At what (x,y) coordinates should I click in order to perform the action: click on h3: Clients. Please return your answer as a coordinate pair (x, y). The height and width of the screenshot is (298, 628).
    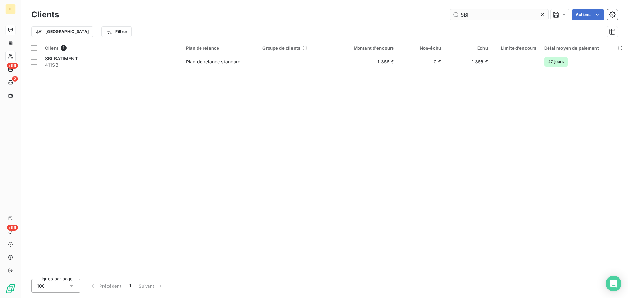
    Looking at the image, I should click on (45, 15).